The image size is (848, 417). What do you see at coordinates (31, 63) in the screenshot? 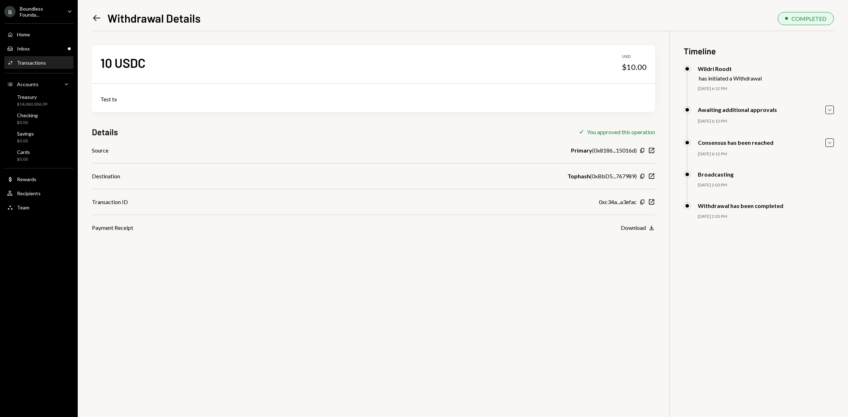
I see `div: Transactions` at bounding box center [31, 63].